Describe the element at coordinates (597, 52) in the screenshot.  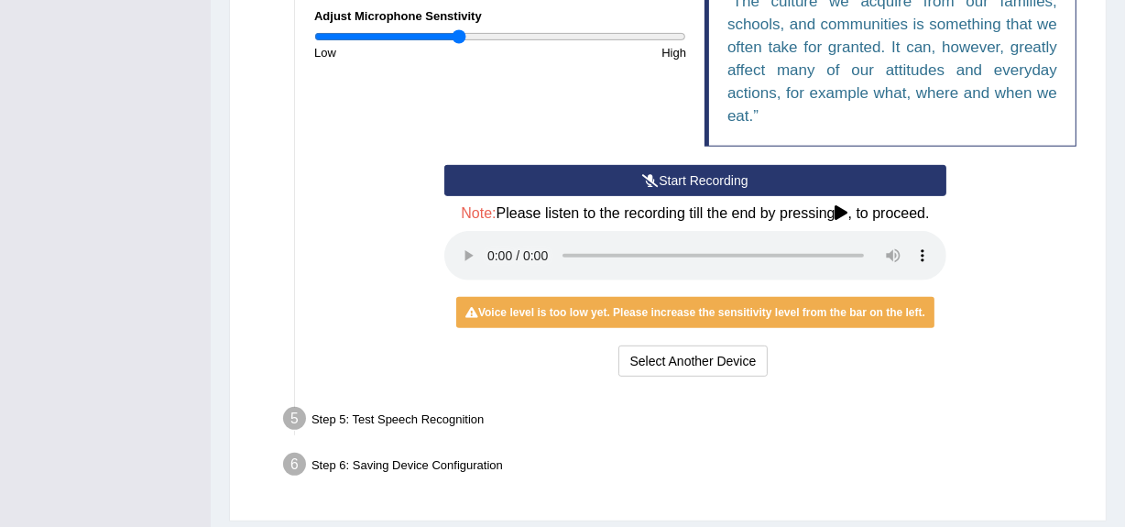
I see `div: High` at that location.